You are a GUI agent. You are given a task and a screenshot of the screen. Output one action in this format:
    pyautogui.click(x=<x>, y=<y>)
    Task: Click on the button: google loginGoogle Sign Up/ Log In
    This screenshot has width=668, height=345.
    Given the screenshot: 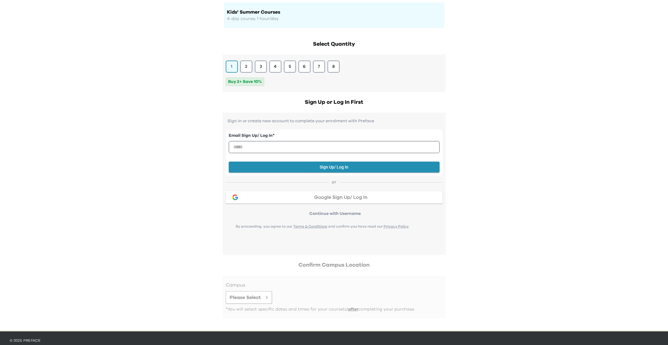 What is the action you would take?
    pyautogui.click(x=334, y=197)
    